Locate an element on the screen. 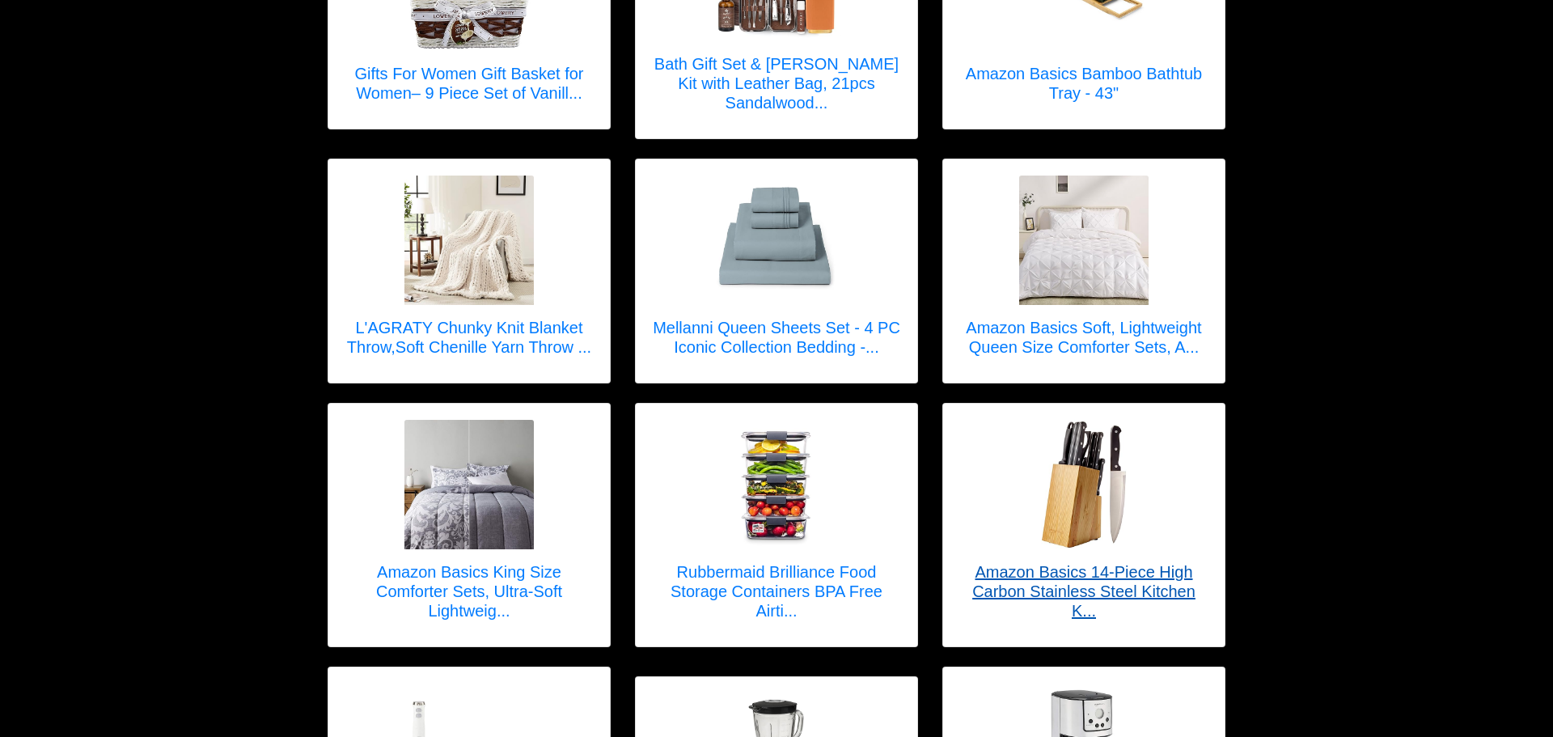  img: Amazon Basics King Size Comforter Sets, Ultra-Soft Lightweight Microfiber Reversible 3-Piece Bedd... is located at coordinates (469, 485).